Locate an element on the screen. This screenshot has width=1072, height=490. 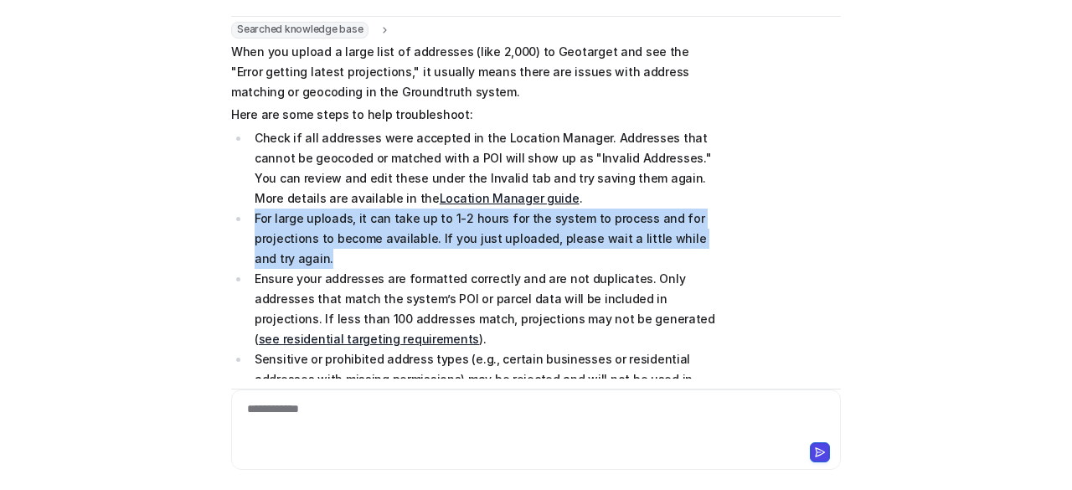
a: see residential targeting requirements is located at coordinates (368, 338).